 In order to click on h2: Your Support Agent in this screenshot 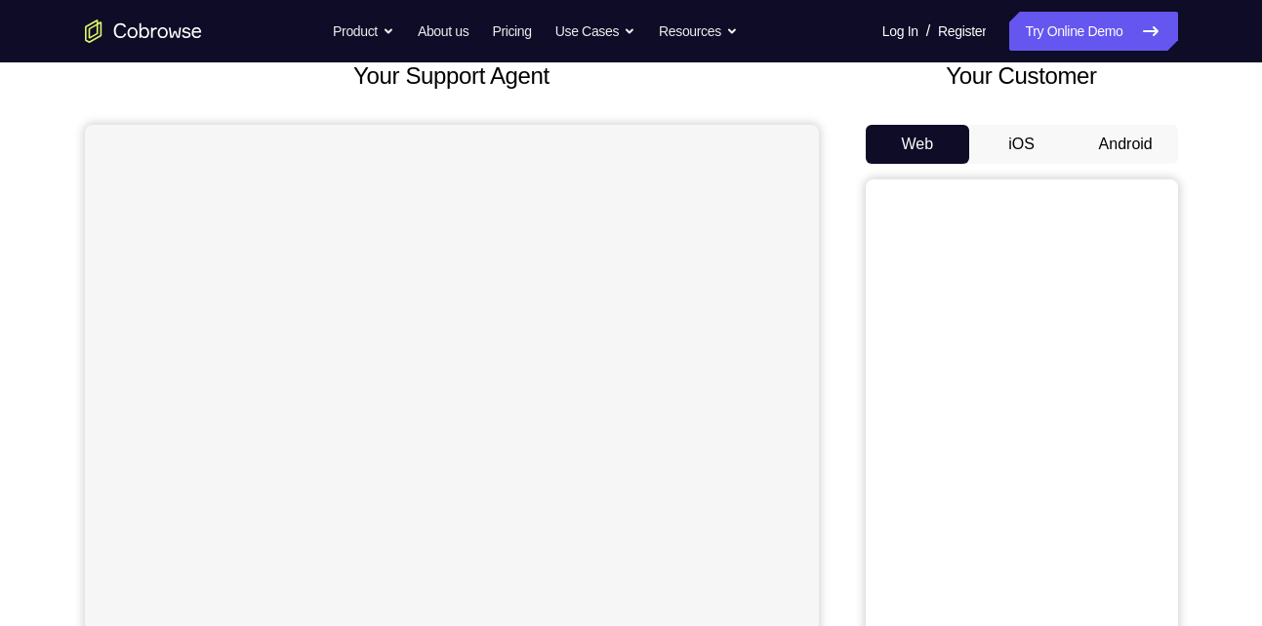, I will do `click(452, 76)`.